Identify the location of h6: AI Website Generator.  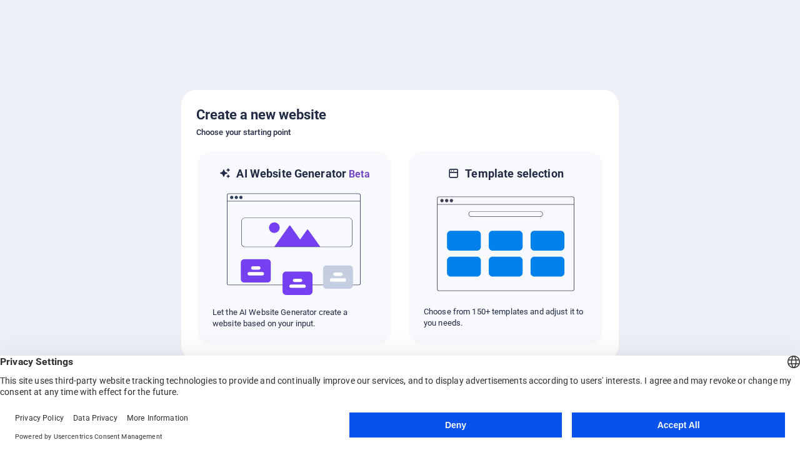
(303, 174).